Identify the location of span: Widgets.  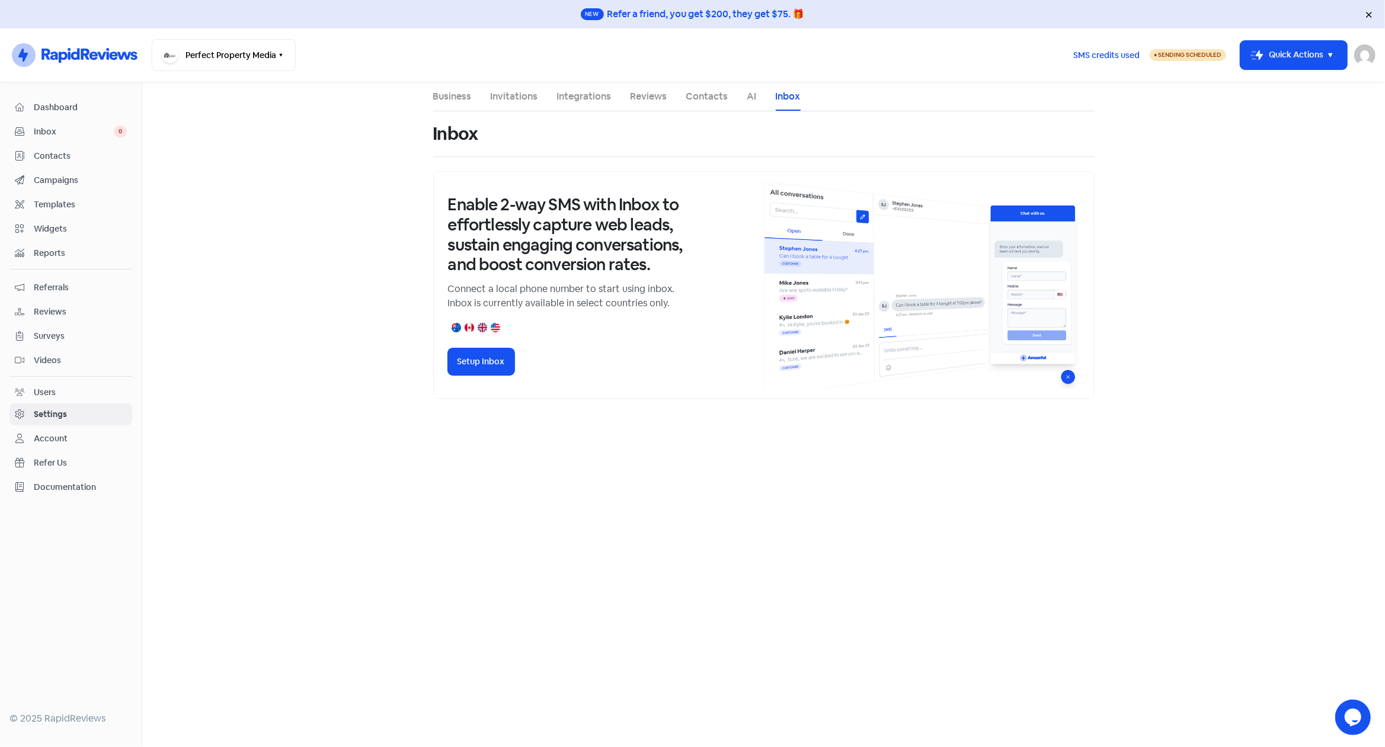
(80, 229).